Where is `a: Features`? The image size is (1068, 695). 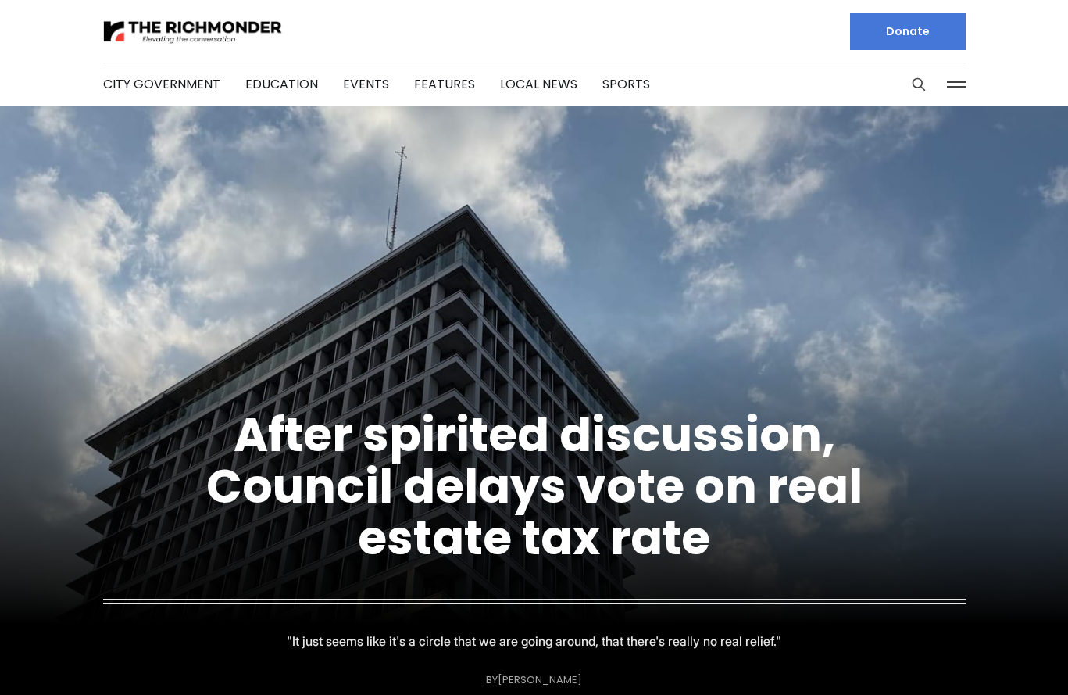
a: Features is located at coordinates (445, 84).